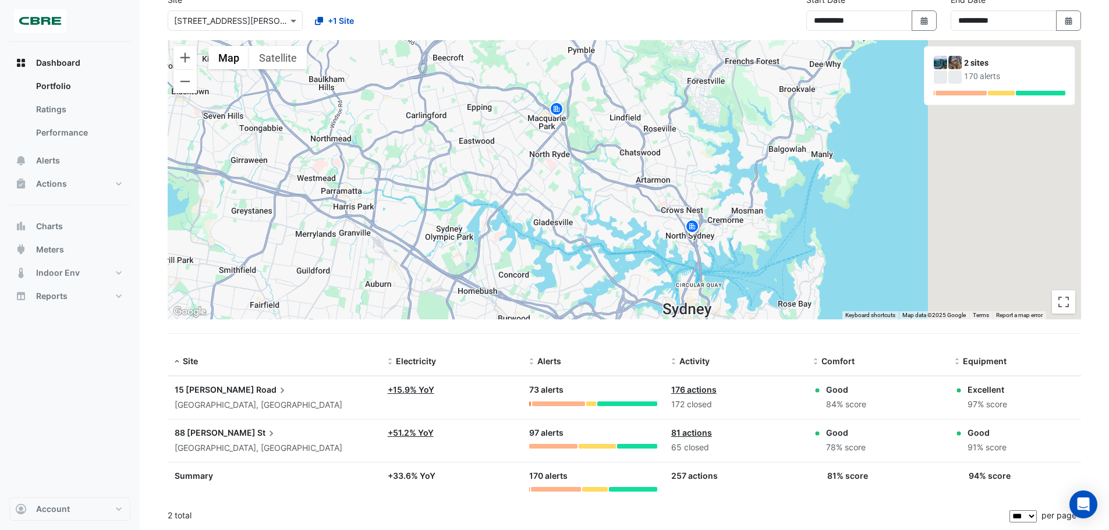  What do you see at coordinates (21, 63) in the screenshot?
I see `app-icon: Dashboard` at bounding box center [21, 63].